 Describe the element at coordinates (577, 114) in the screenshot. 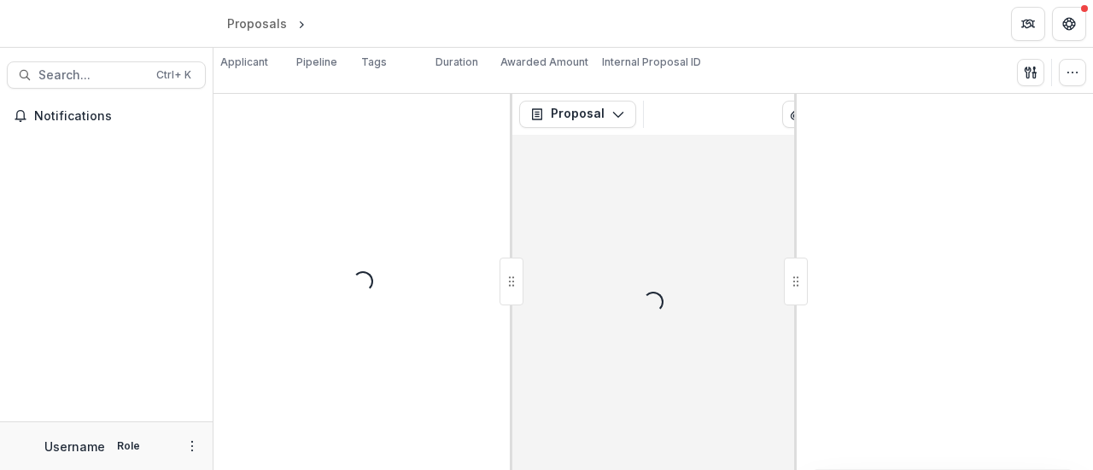

I see `button: Proposal` at that location.